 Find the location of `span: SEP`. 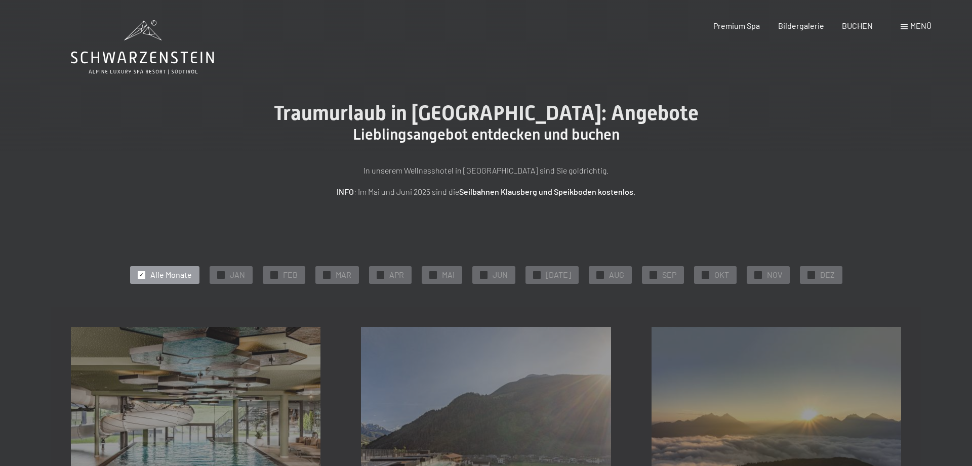

span: SEP is located at coordinates (669, 275).